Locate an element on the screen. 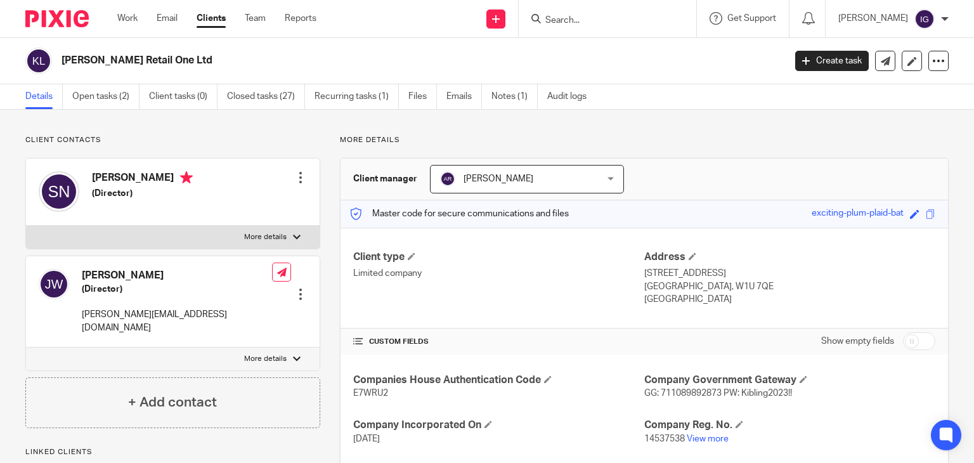  a: Team is located at coordinates (255, 18).